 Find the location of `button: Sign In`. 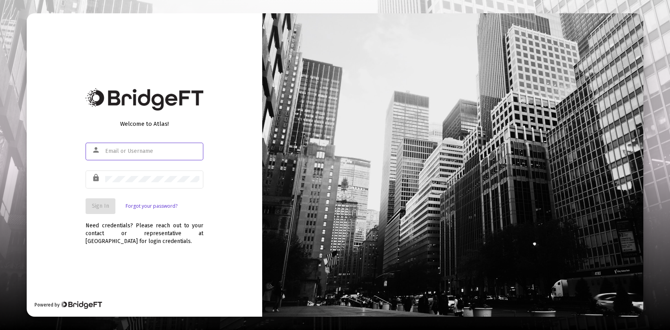

button: Sign In is located at coordinates (100, 206).